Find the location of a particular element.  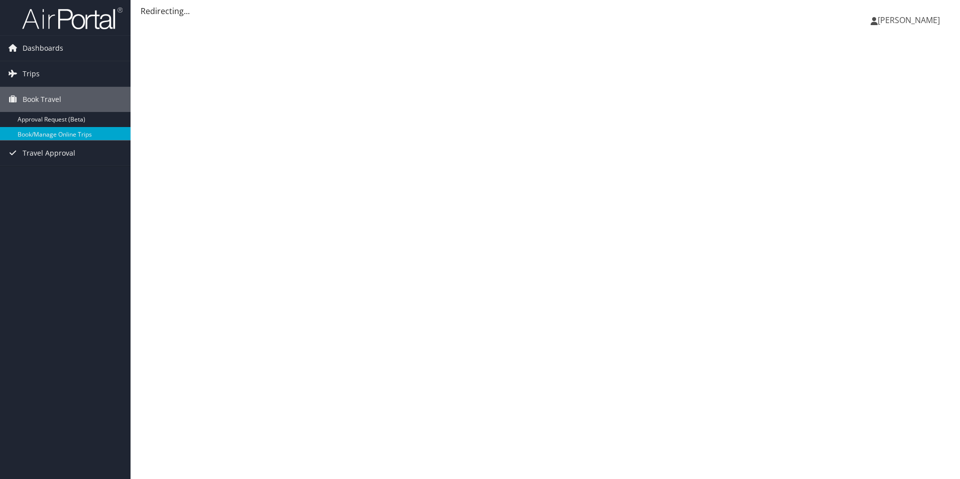

span: Trips is located at coordinates (31, 74).